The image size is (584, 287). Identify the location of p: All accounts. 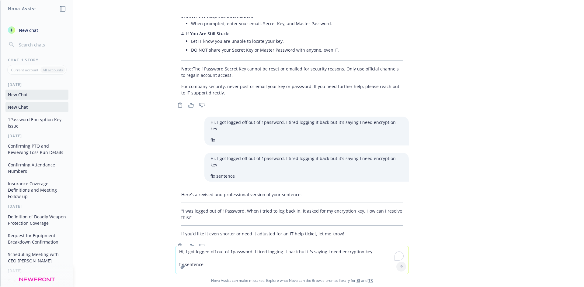
(53, 70).